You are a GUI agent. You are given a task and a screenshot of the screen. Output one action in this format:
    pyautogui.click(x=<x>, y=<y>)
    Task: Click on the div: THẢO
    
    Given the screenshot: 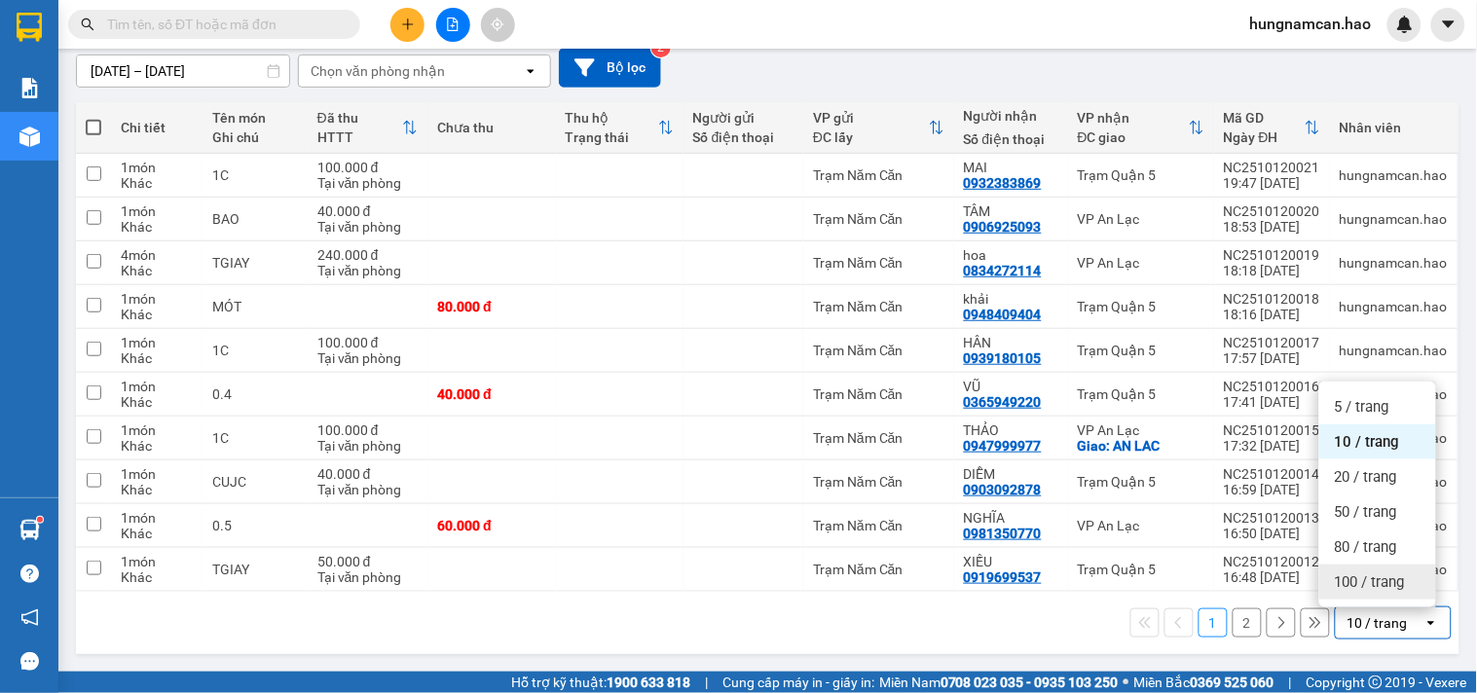 What is the action you would take?
    pyautogui.click(x=1011, y=430)
    